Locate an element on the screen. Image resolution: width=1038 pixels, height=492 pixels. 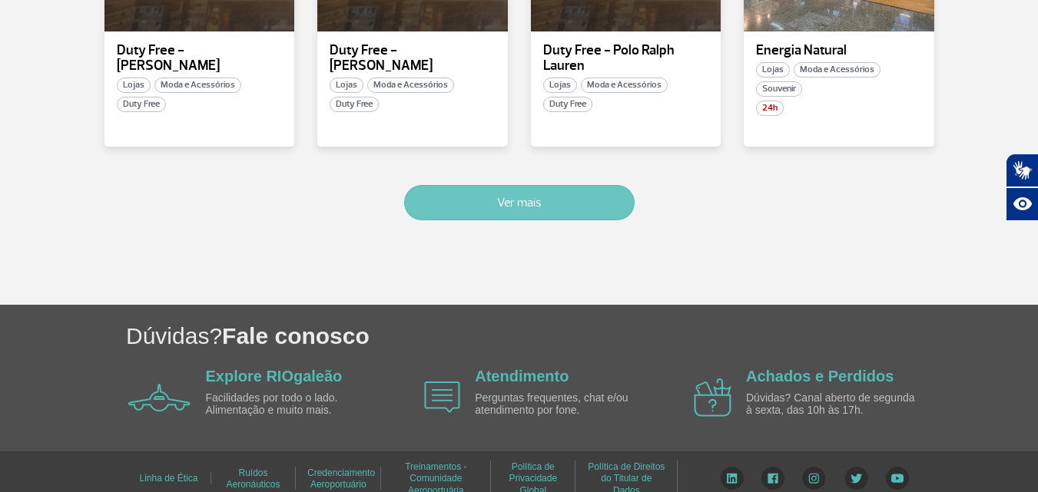
button: Abrir tradutor de língua de sinais. is located at coordinates (1022, 171).